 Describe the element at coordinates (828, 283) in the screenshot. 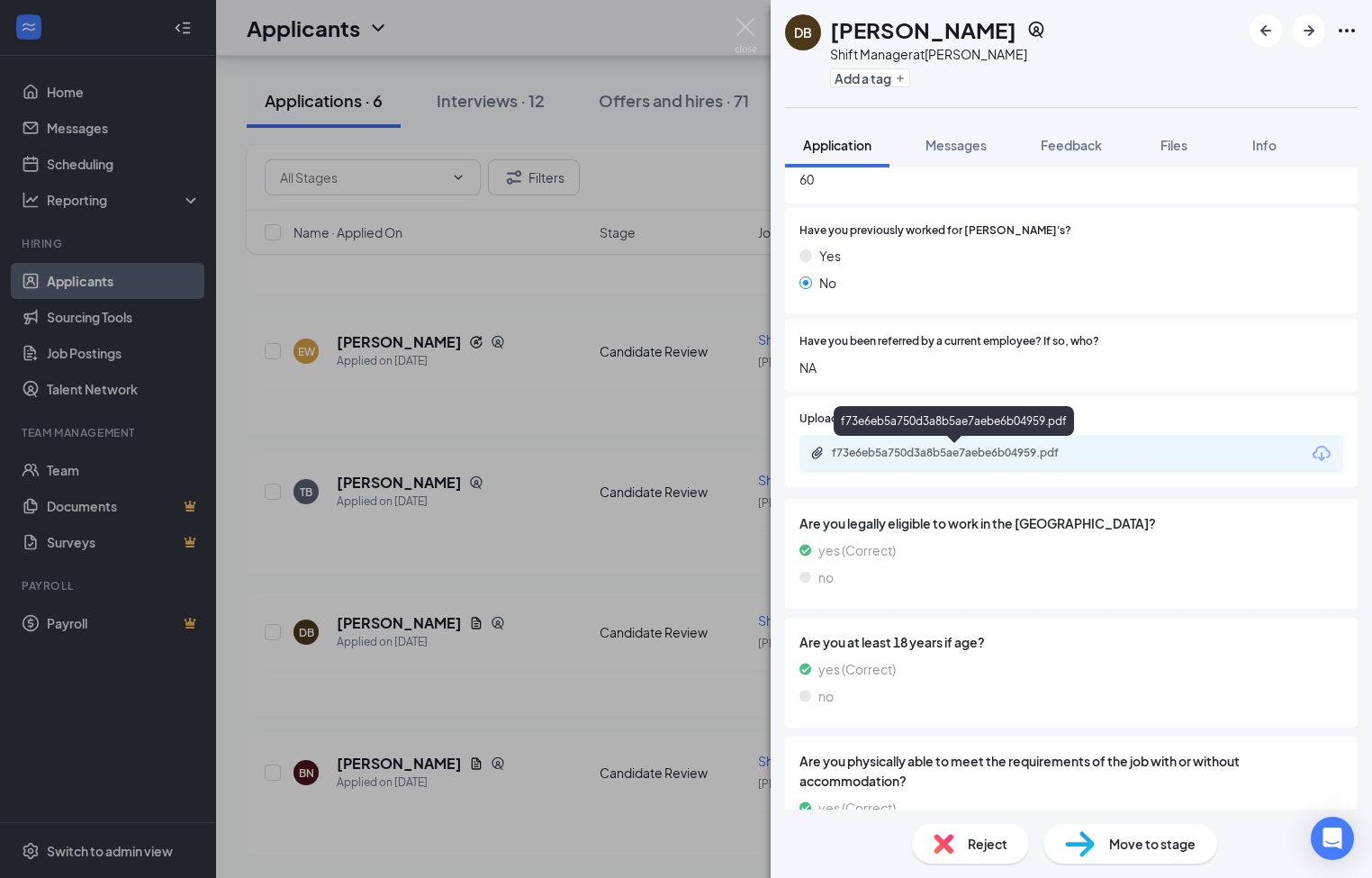

I see `span: No` at that location.